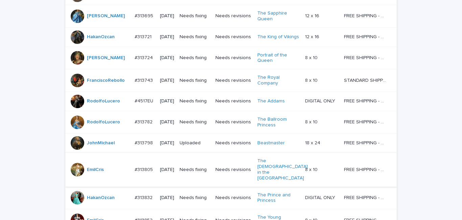 The height and width of the screenshot is (220, 462). Describe the element at coordinates (144, 15) in the screenshot. I see `p: #313695` at that location.